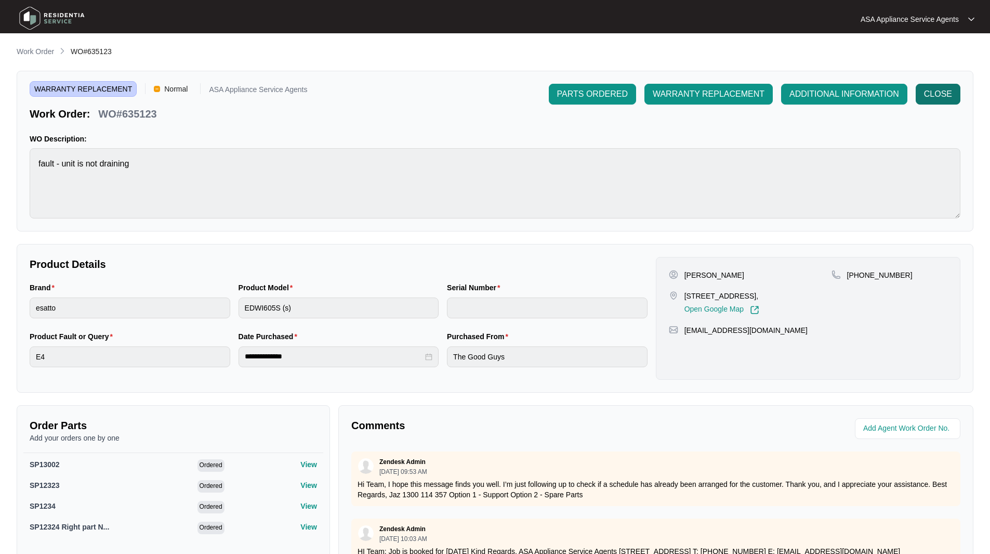  What do you see at coordinates (60, 114) in the screenshot?
I see `p: Work Order:` at bounding box center [60, 114].